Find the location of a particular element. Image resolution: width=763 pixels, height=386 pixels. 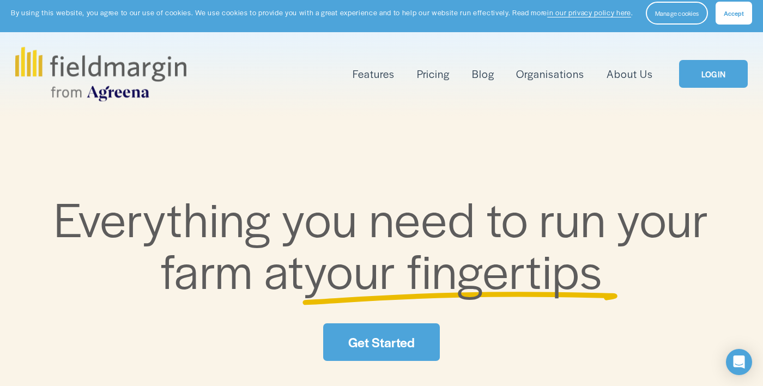

span: Everything you need to run your farm at is located at coordinates (387, 243).